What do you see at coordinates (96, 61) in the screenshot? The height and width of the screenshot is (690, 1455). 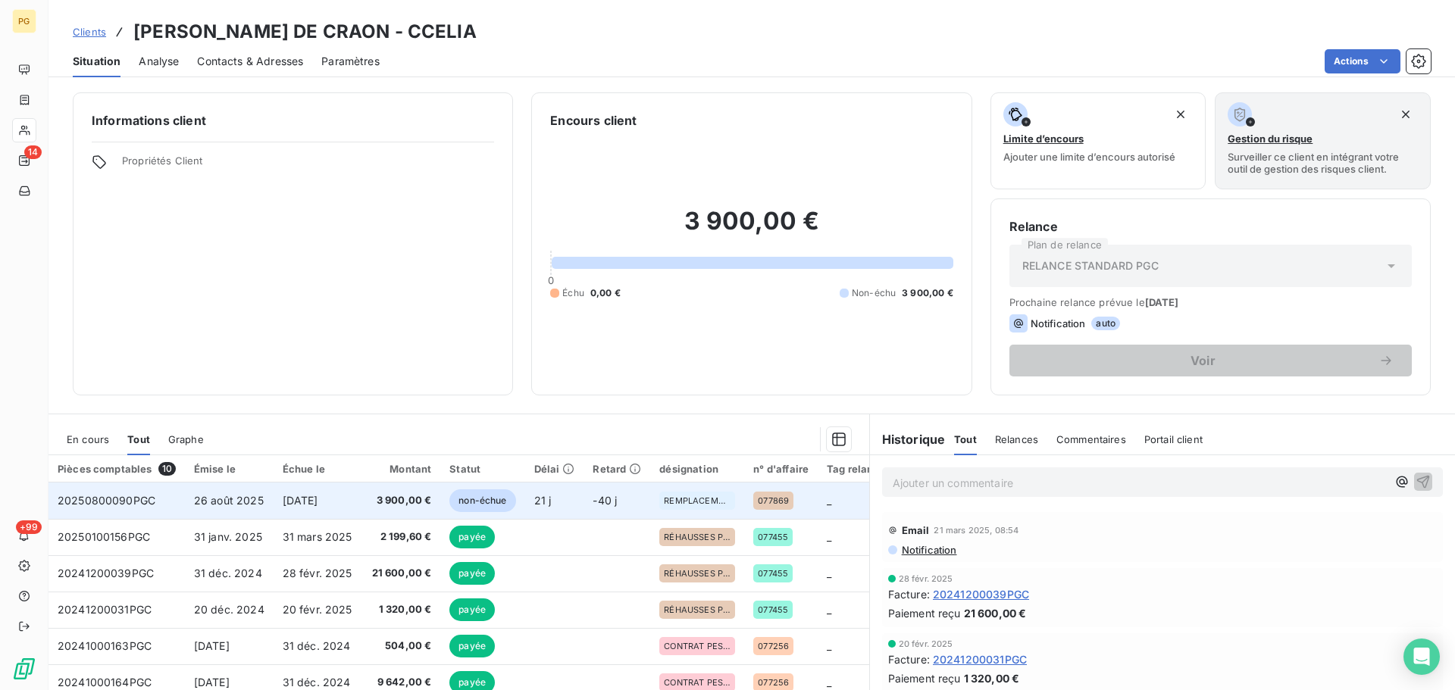 I see `span: Situation` at bounding box center [96, 61].